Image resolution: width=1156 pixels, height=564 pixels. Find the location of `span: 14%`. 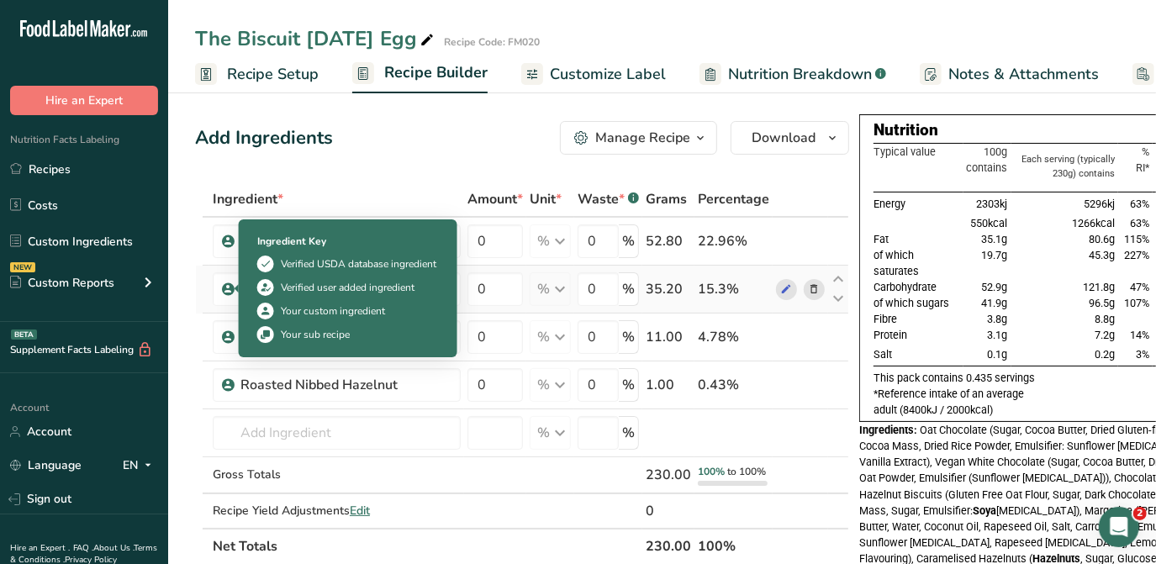

span: 14% is located at coordinates (1139, 335).